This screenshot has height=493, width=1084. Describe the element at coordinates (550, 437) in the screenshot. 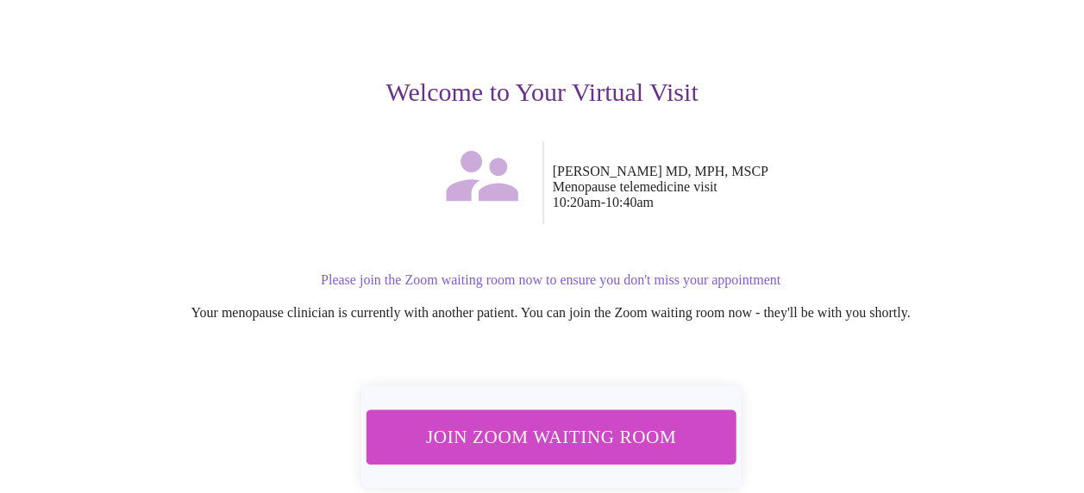

I see `button: Join Zoom Waiting Room` at that location.